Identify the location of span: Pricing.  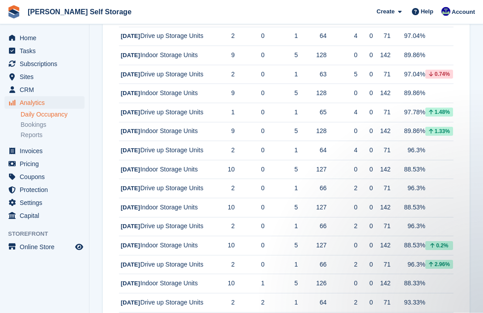
(46, 164).